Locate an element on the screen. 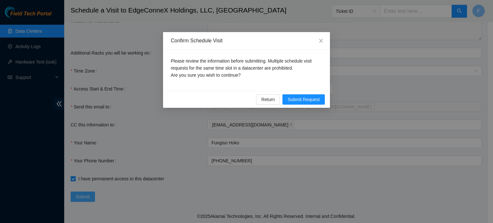 This screenshot has height=223, width=493. div: Confirm Schedule Visit is located at coordinates (247, 41).